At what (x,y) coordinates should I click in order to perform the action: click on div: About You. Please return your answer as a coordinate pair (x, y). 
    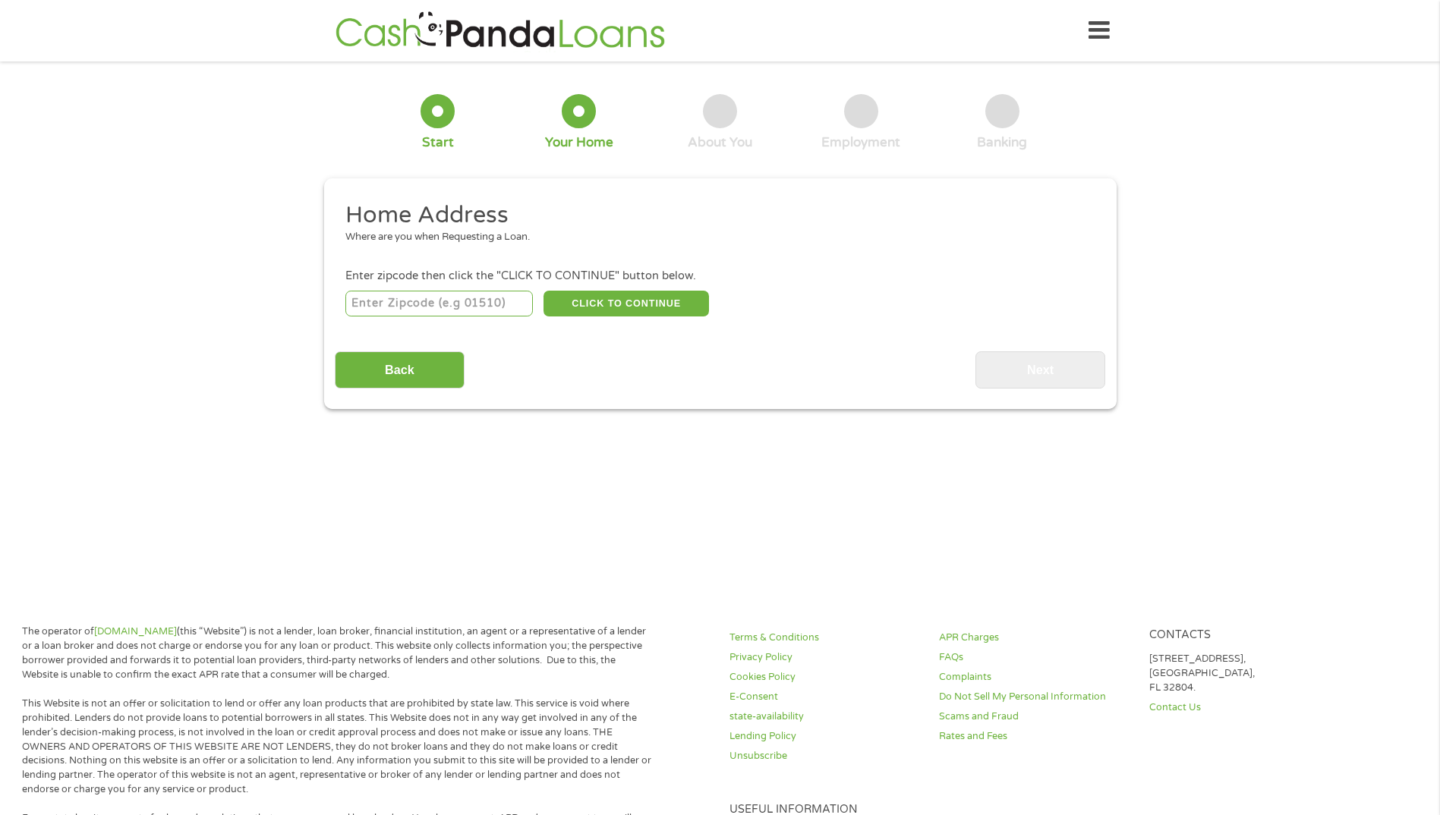
    Looking at the image, I should click on (719, 143).